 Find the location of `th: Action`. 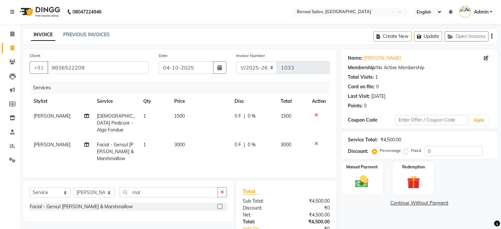

th: Action is located at coordinates (319, 101).